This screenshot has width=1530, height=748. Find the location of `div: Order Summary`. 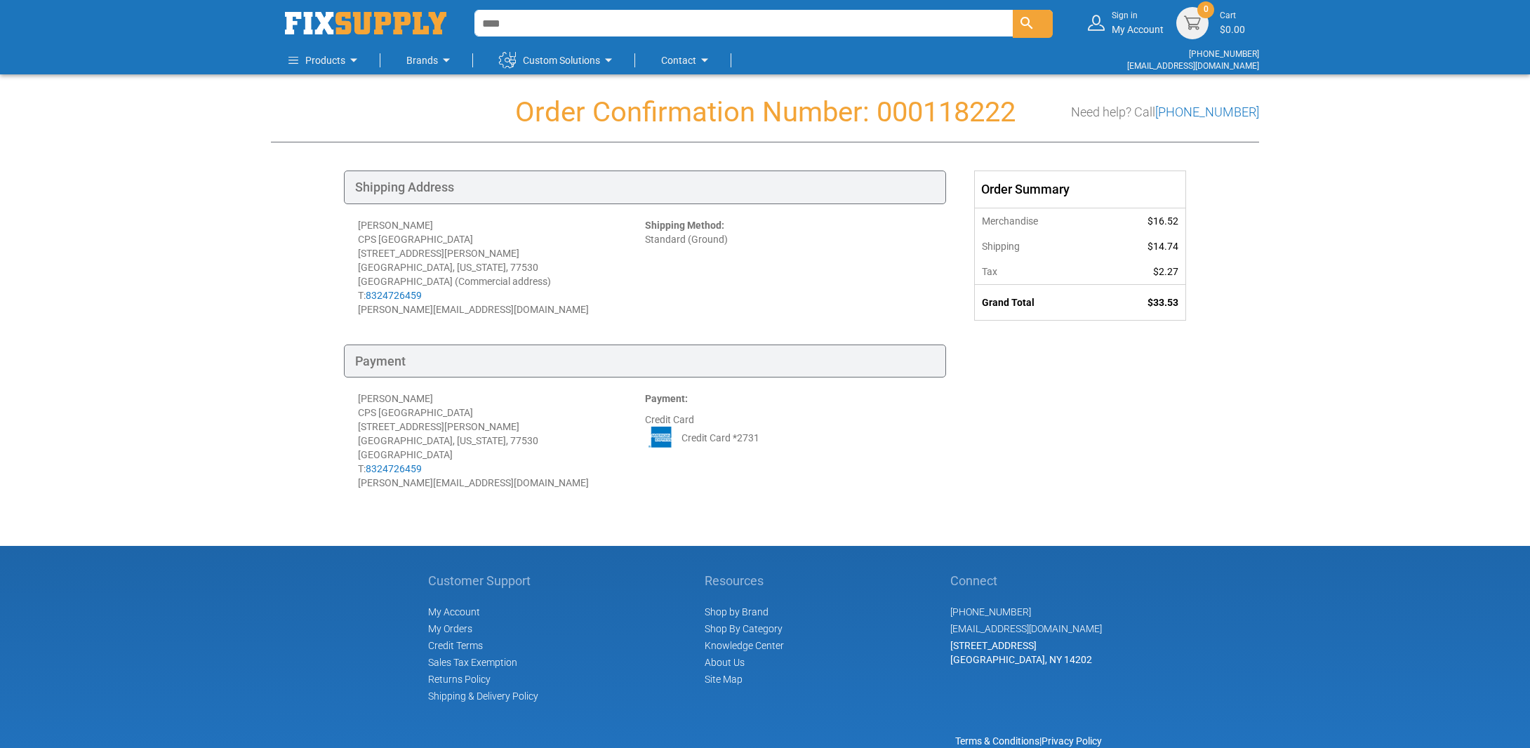

div: Order Summary is located at coordinates (1080, 189).